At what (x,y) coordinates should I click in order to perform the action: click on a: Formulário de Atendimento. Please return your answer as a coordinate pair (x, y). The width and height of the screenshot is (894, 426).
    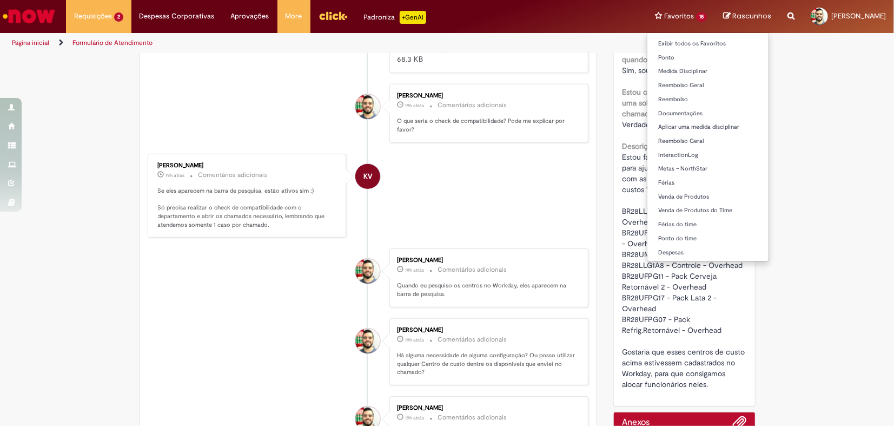
    Looking at the image, I should click on (113, 43).